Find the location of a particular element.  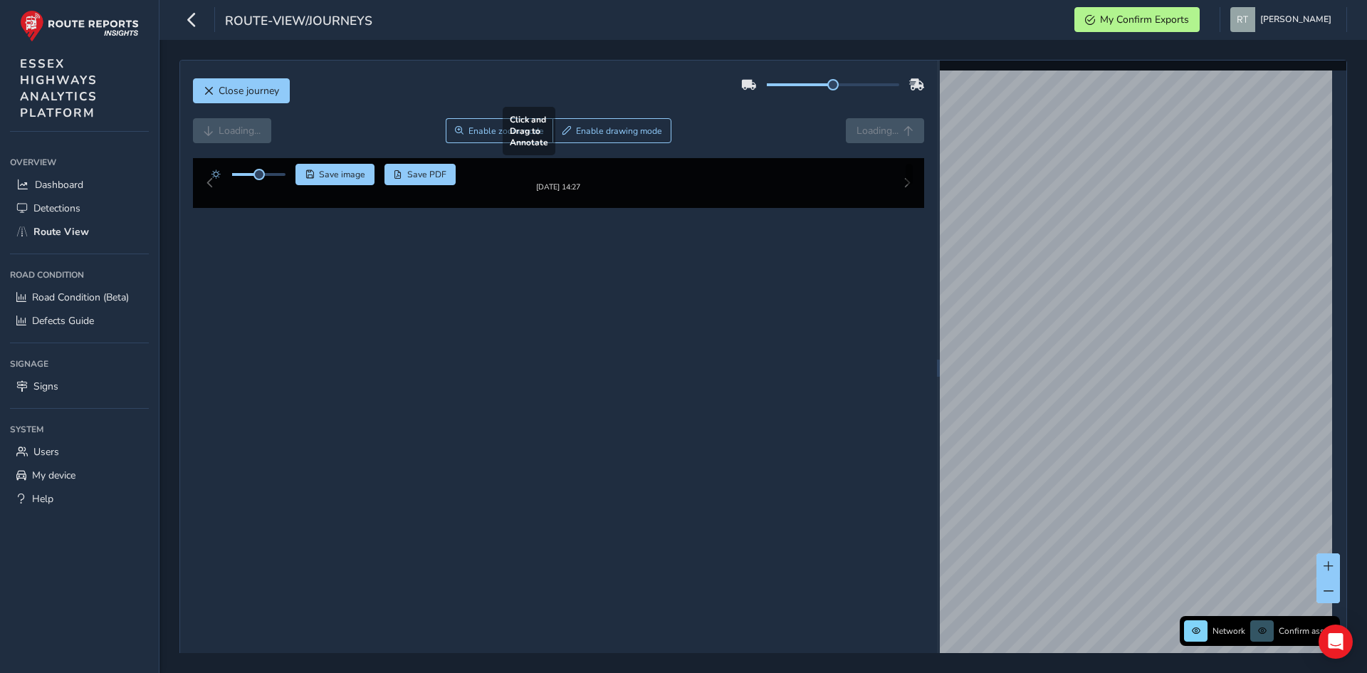

span: ESSEX HIGHWAYS ANALYTICS PLATFORM is located at coordinates (58, 88).